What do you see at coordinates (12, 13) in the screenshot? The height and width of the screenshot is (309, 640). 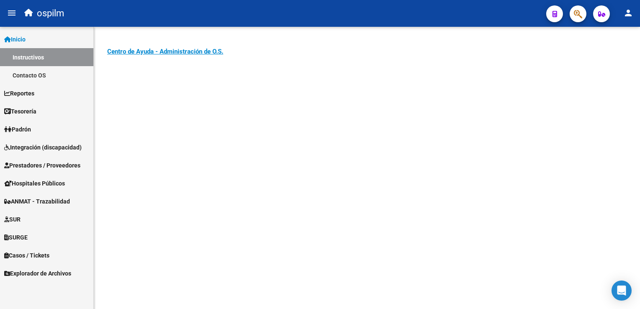 I see `mat-icon: menu` at bounding box center [12, 13].